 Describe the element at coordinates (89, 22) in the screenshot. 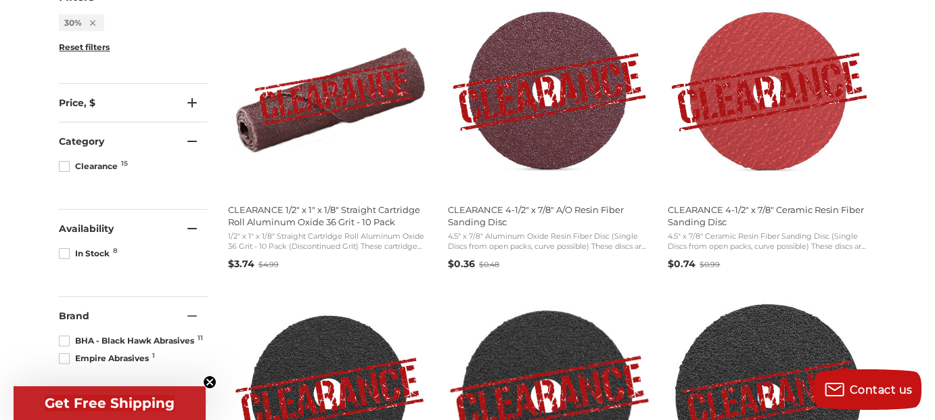

I see `div: Remove filter: 30%` at that location.